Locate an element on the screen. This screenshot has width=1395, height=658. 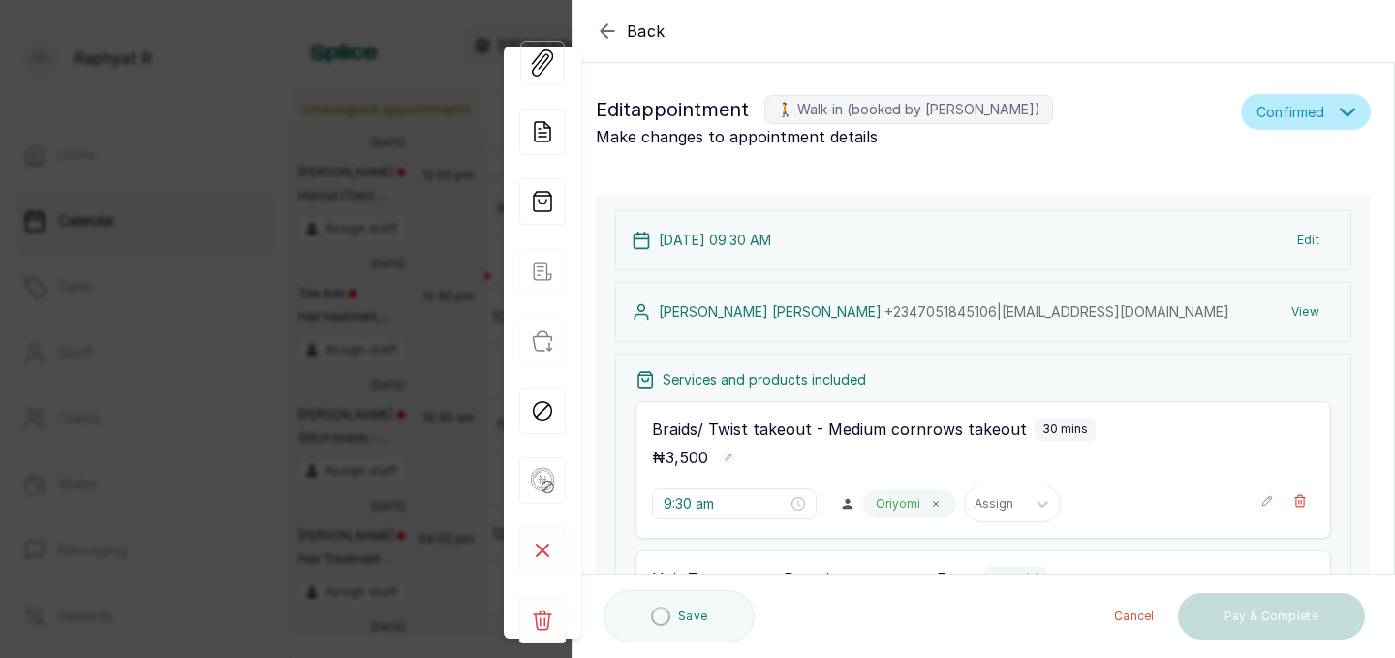
button: Cancel is located at coordinates (1135, 616).